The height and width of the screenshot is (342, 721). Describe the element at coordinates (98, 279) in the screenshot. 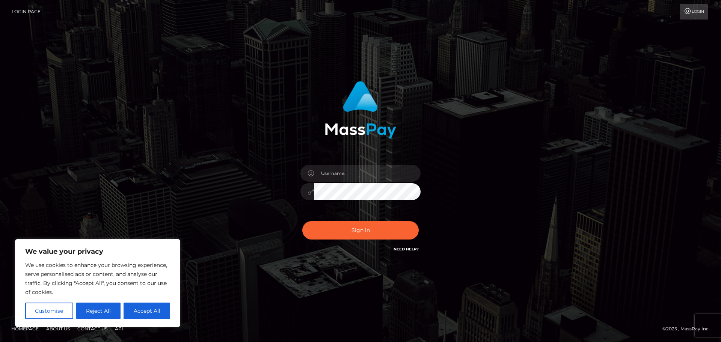

I see `p: We use cookies to enhance your browsing experience, serve personalised ads or content, and analys...` at that location.